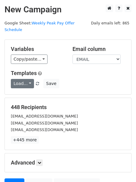 The image size is (136, 182). I want to click on a: Daily emails left: 865, so click(110, 23).